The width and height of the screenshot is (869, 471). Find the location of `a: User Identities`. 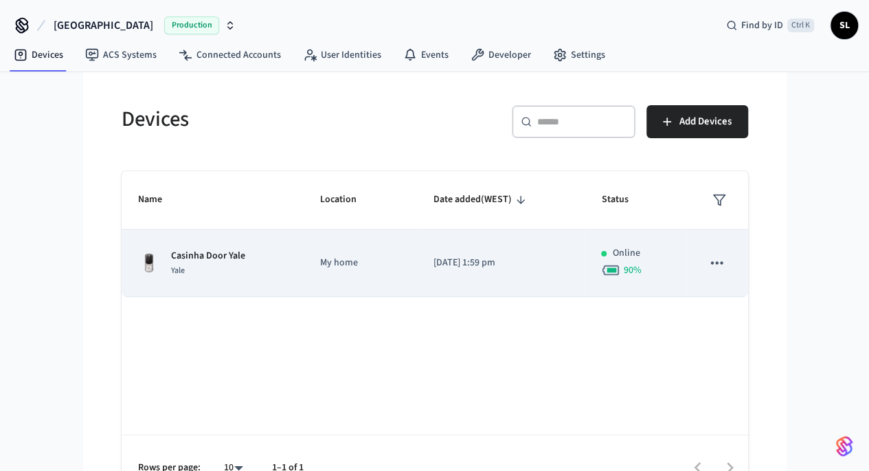

a: User Identities is located at coordinates (342, 55).